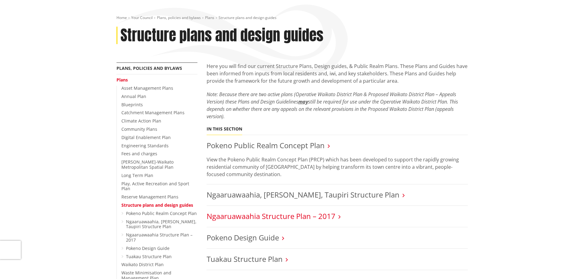 Image resolution: width=584 pixels, height=279 pixels. What do you see at coordinates (134, 96) in the screenshot?
I see `a: Annual Plan` at bounding box center [134, 96].